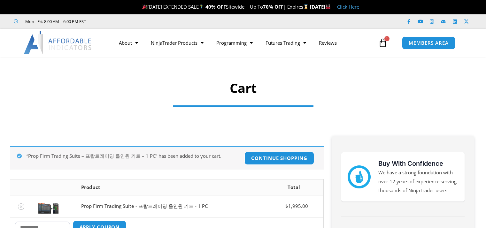  Describe the element at coordinates (170, 206) in the screenshot. I see `td: Prop Firm Trading Suite - 프랍트레이딩 올인원 키트 - 1 PC` at that location.